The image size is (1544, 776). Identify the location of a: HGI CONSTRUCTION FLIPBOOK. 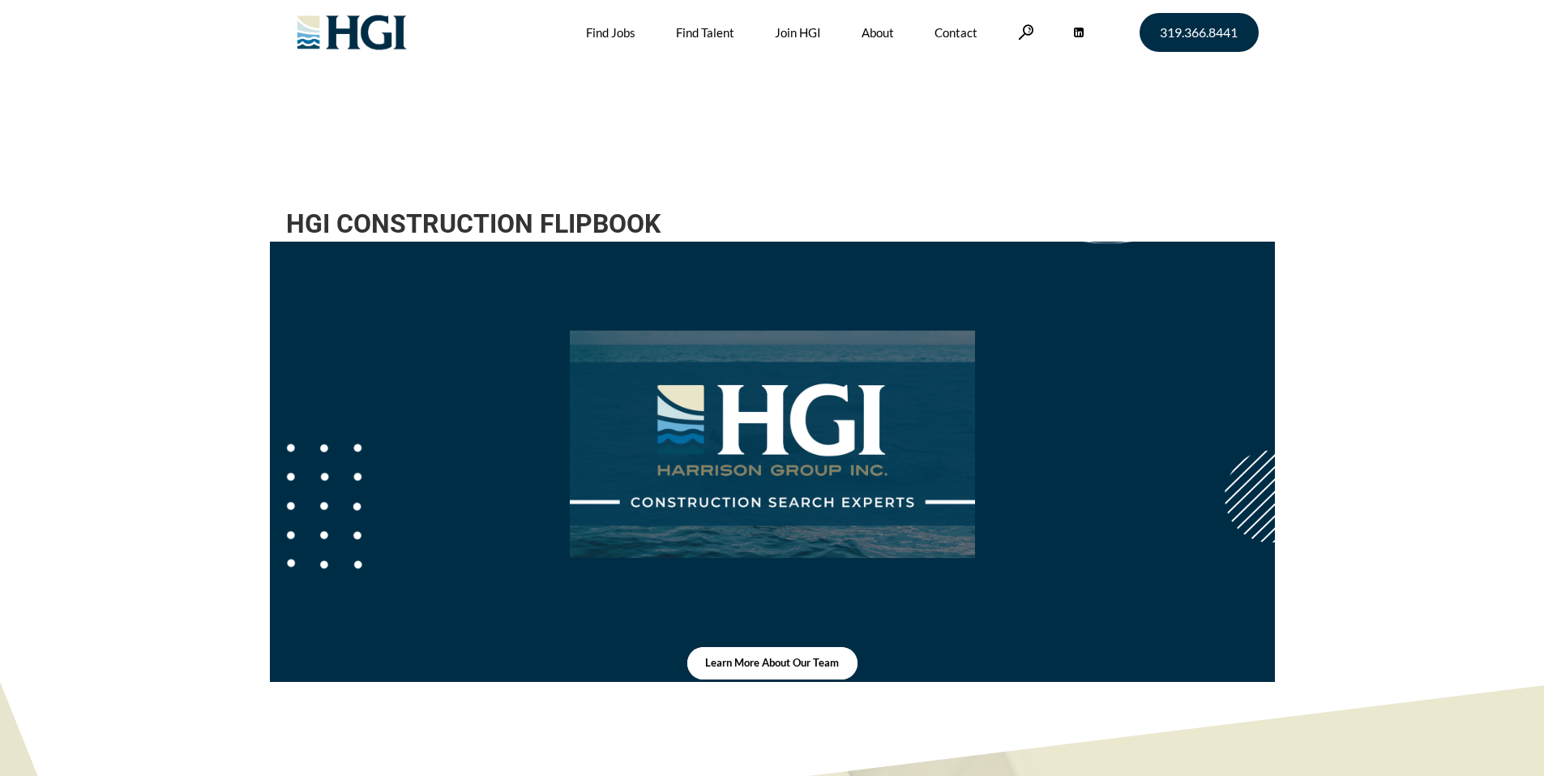
(473, 224).